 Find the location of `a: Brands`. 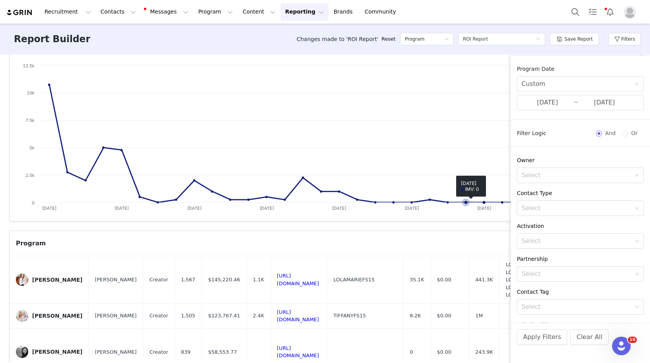

a: Brands is located at coordinates (344, 12).